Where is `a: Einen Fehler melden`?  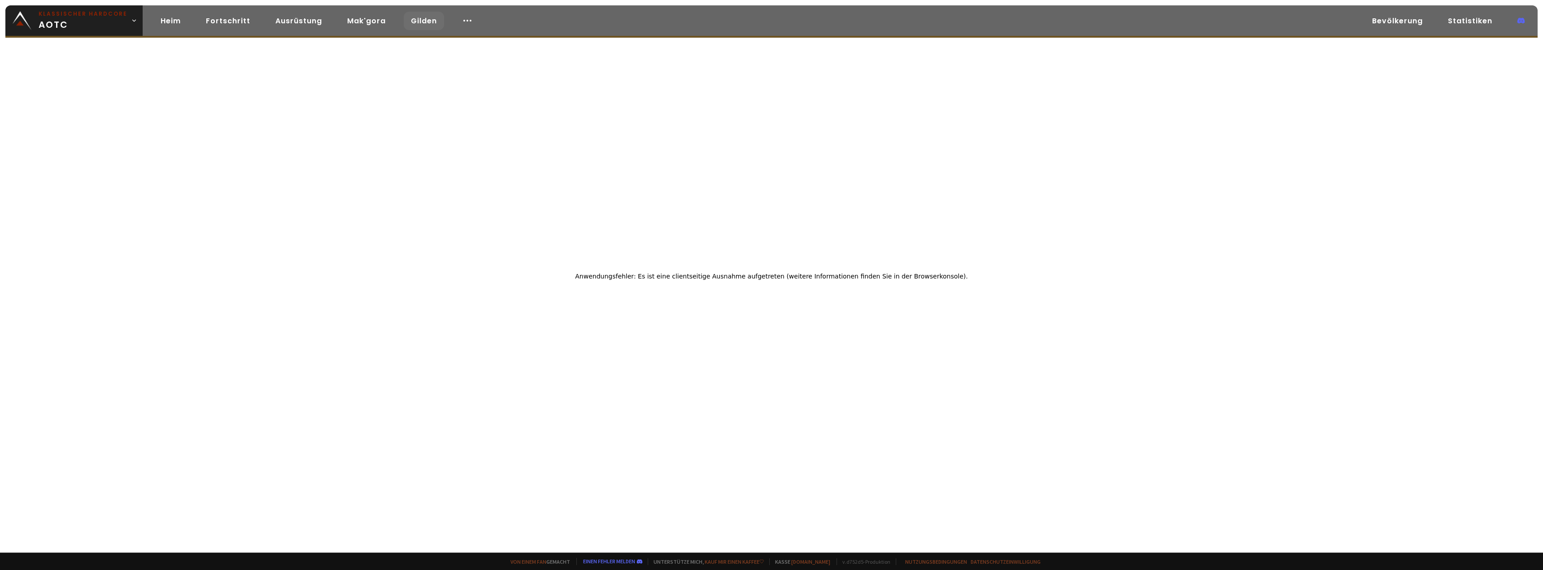 a: Einen Fehler melden is located at coordinates (609, 561).